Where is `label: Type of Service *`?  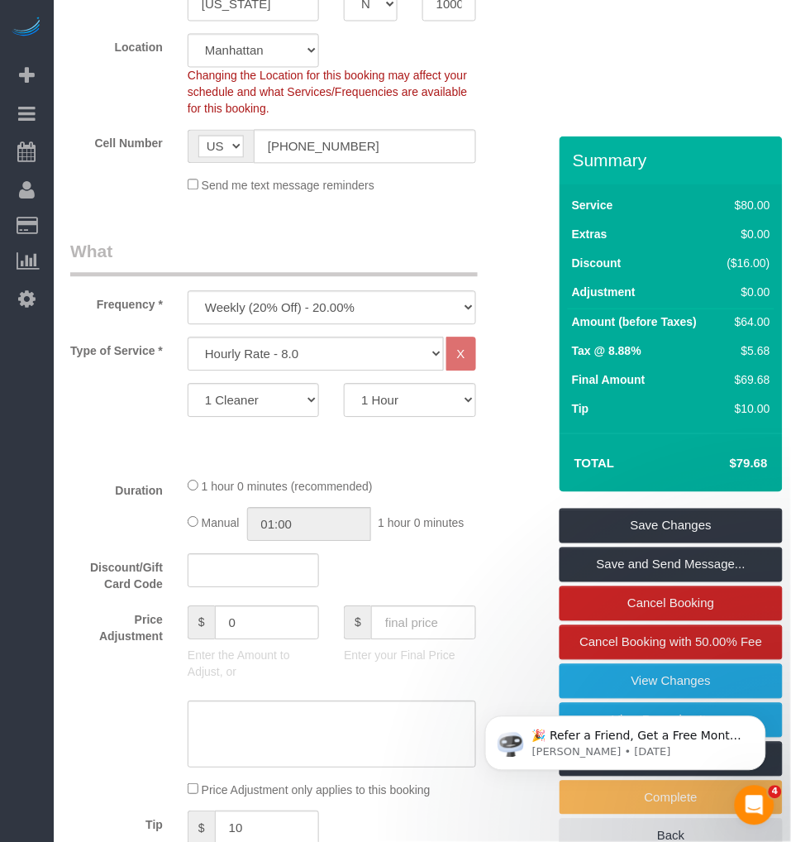
label: Type of Service * is located at coordinates (117, 348).